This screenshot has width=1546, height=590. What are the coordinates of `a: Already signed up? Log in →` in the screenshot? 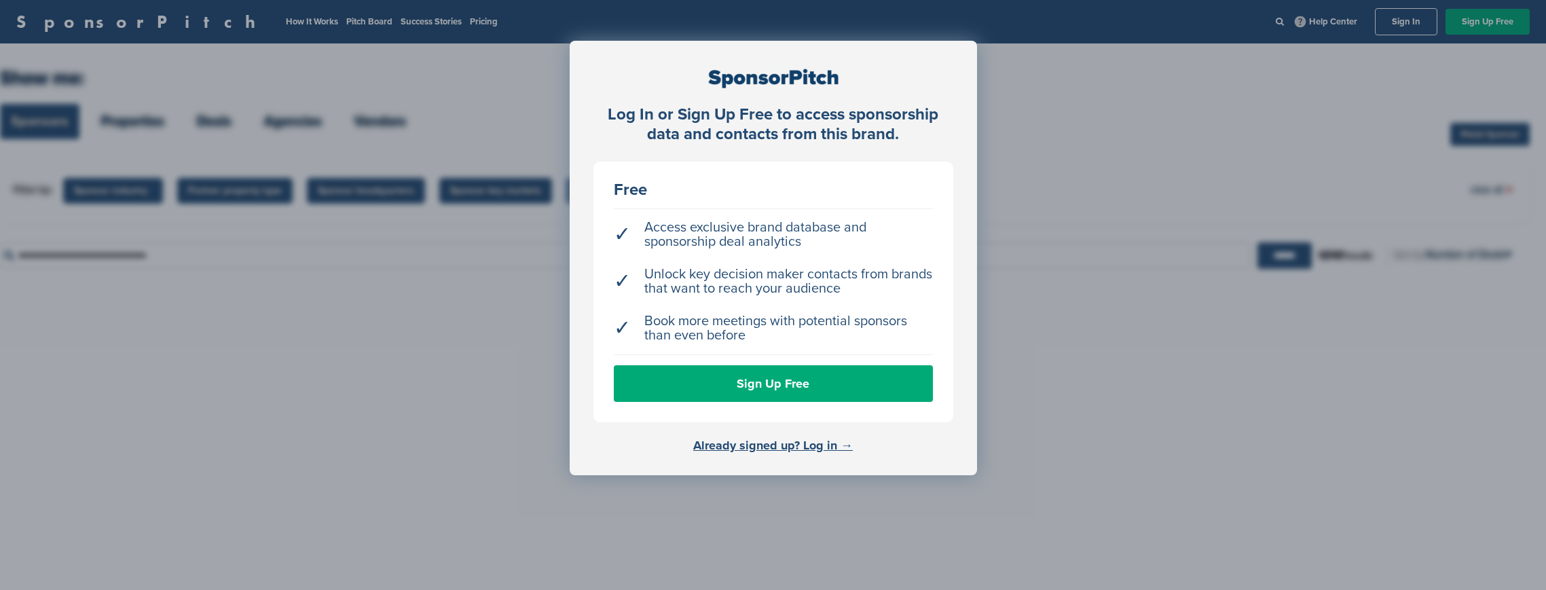 It's located at (773, 445).